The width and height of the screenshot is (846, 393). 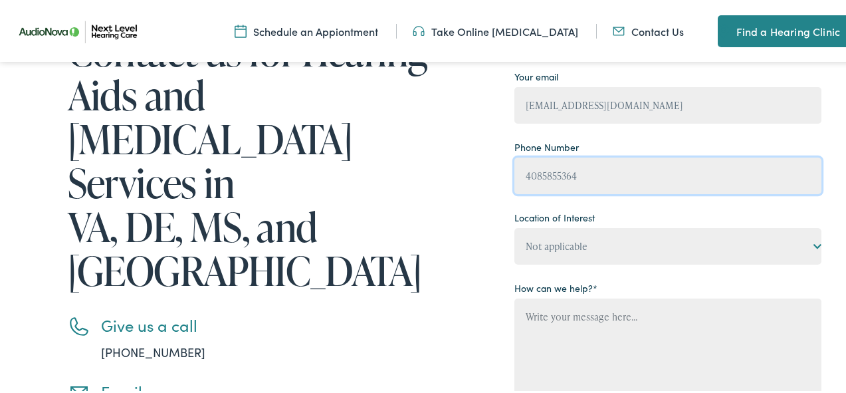 I want to click on input: (XXX) XXX - XXXX, so click(x=668, y=173).